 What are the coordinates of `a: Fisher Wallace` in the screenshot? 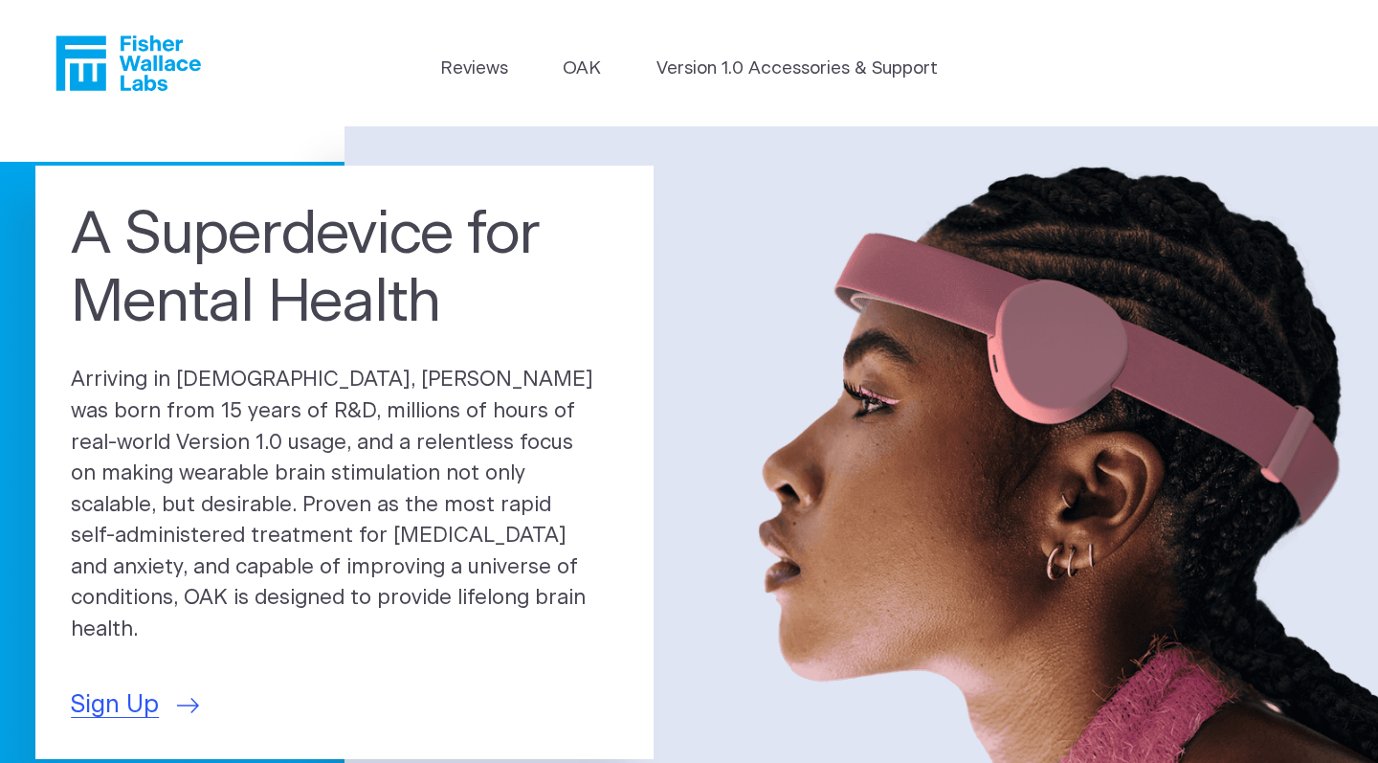 It's located at (128, 63).